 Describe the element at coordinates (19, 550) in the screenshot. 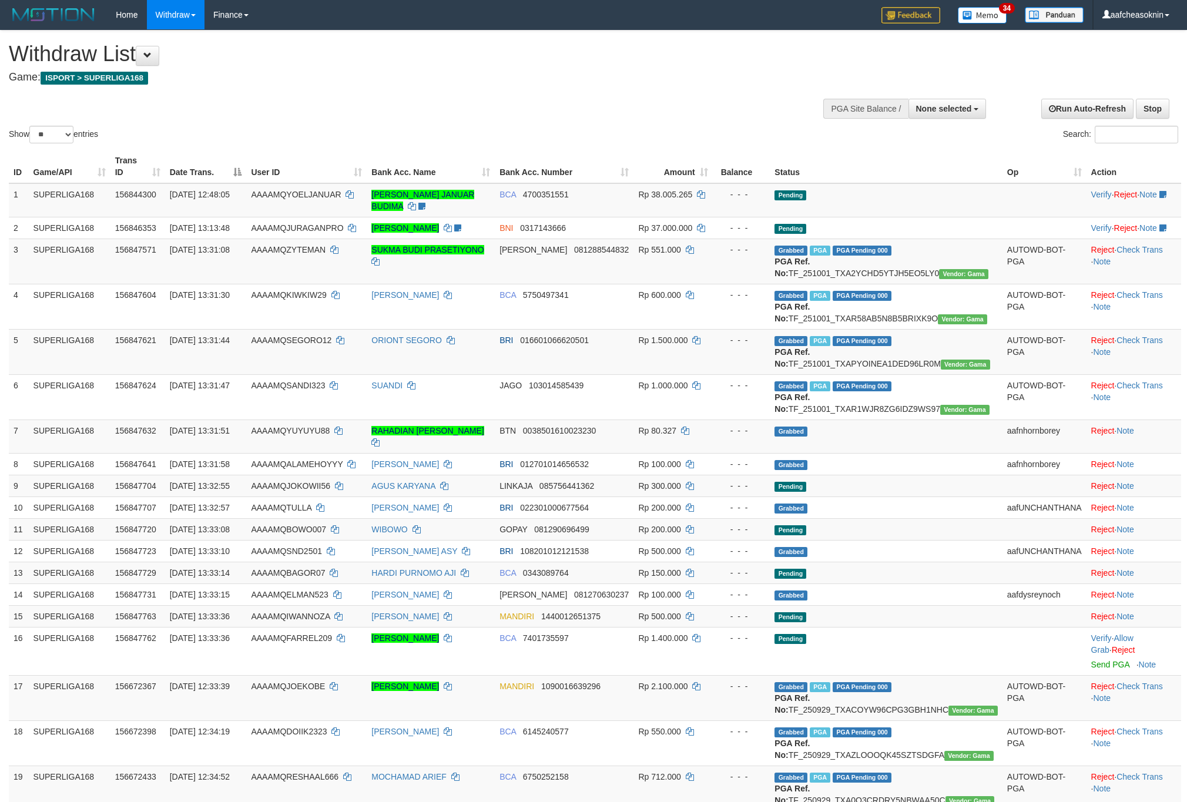

I see `td: 12` at that location.